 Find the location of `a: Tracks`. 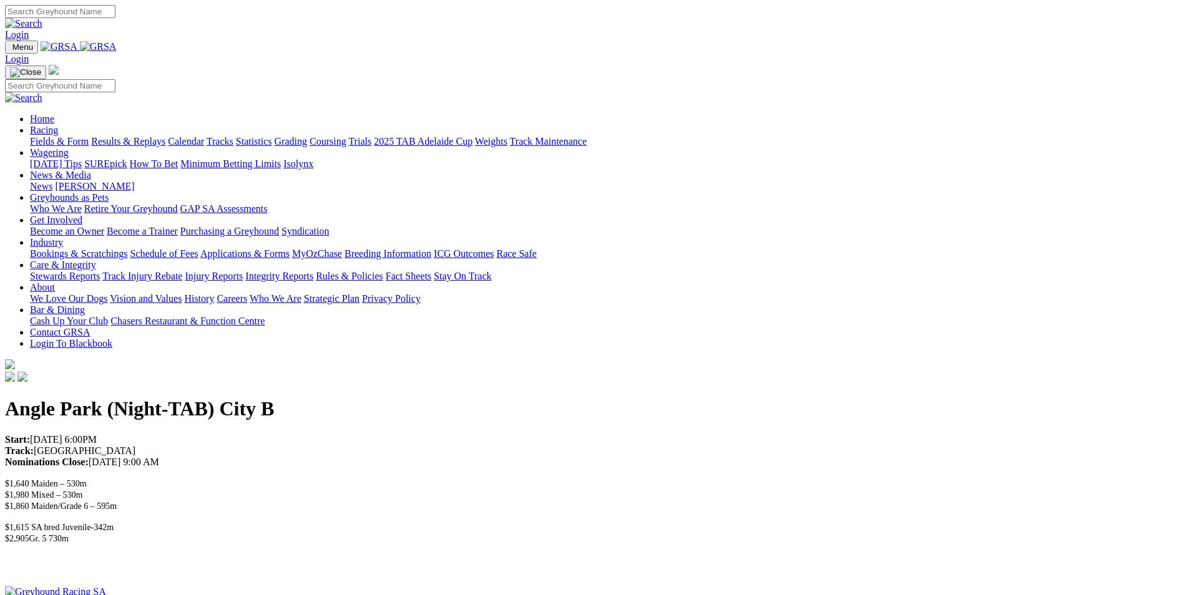

a: Tracks is located at coordinates (220, 141).